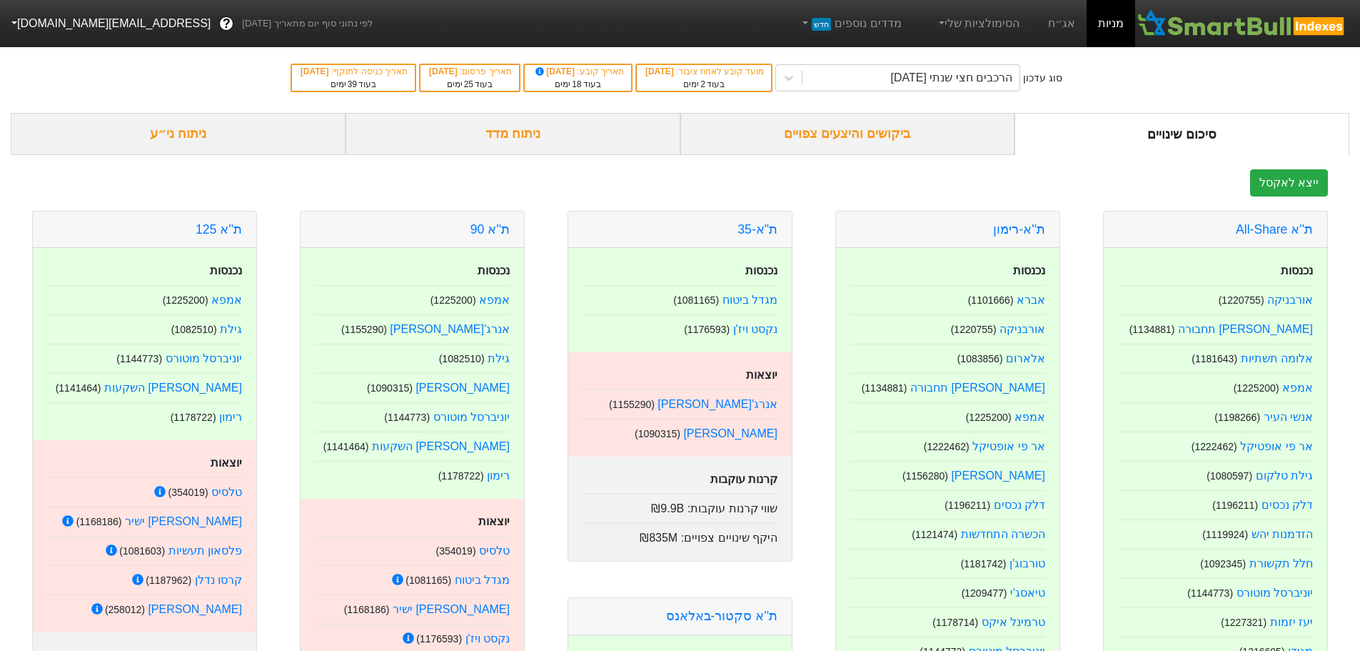  I want to click on small: ( 1181643 ), so click(1215, 359).